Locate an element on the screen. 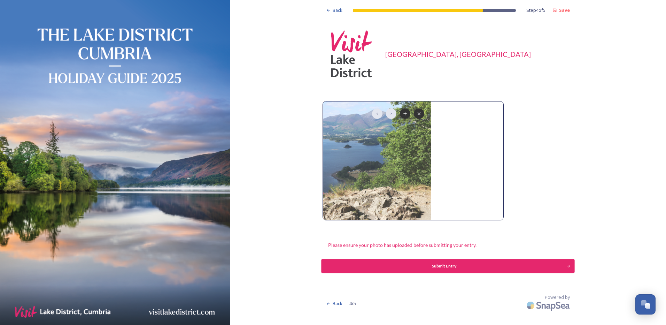  button: Open Chat is located at coordinates (646, 304).